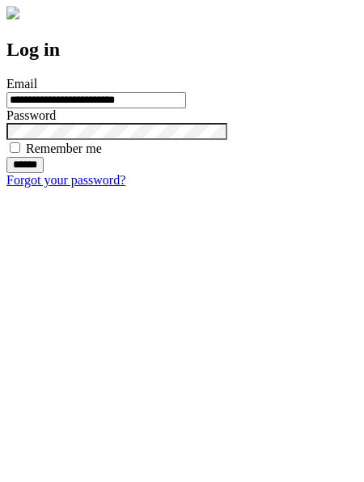 The width and height of the screenshot is (364, 482). I want to click on h2: Log in, so click(182, 49).